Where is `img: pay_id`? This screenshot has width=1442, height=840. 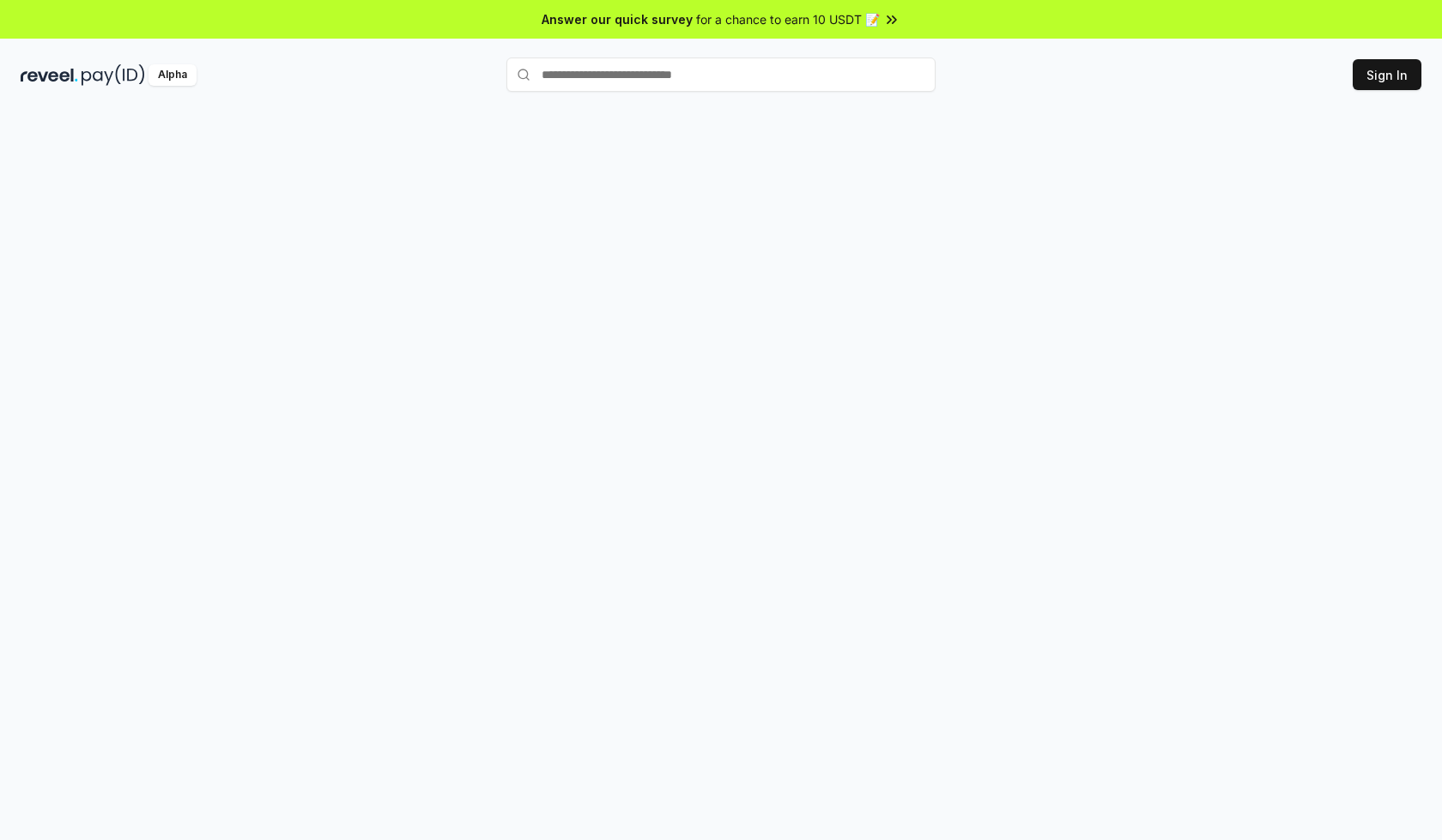 img: pay_id is located at coordinates (114, 75).